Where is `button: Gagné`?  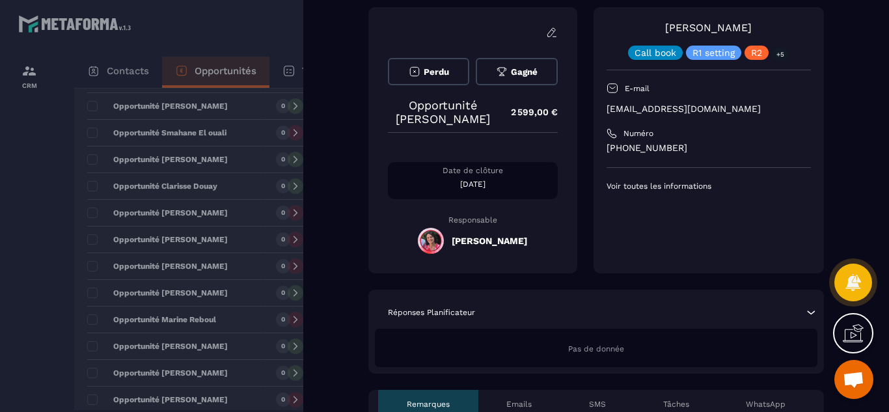 button: Gagné is located at coordinates (516, 72).